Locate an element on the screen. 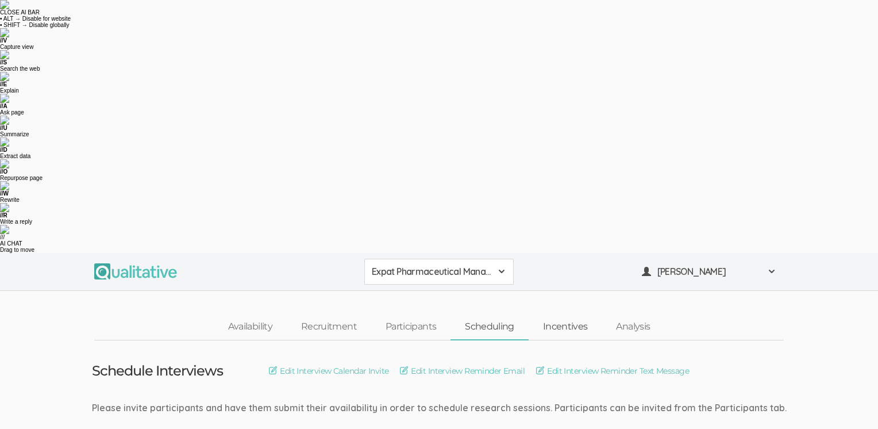  a: Edit Interview Reminder Email is located at coordinates (462, 371).